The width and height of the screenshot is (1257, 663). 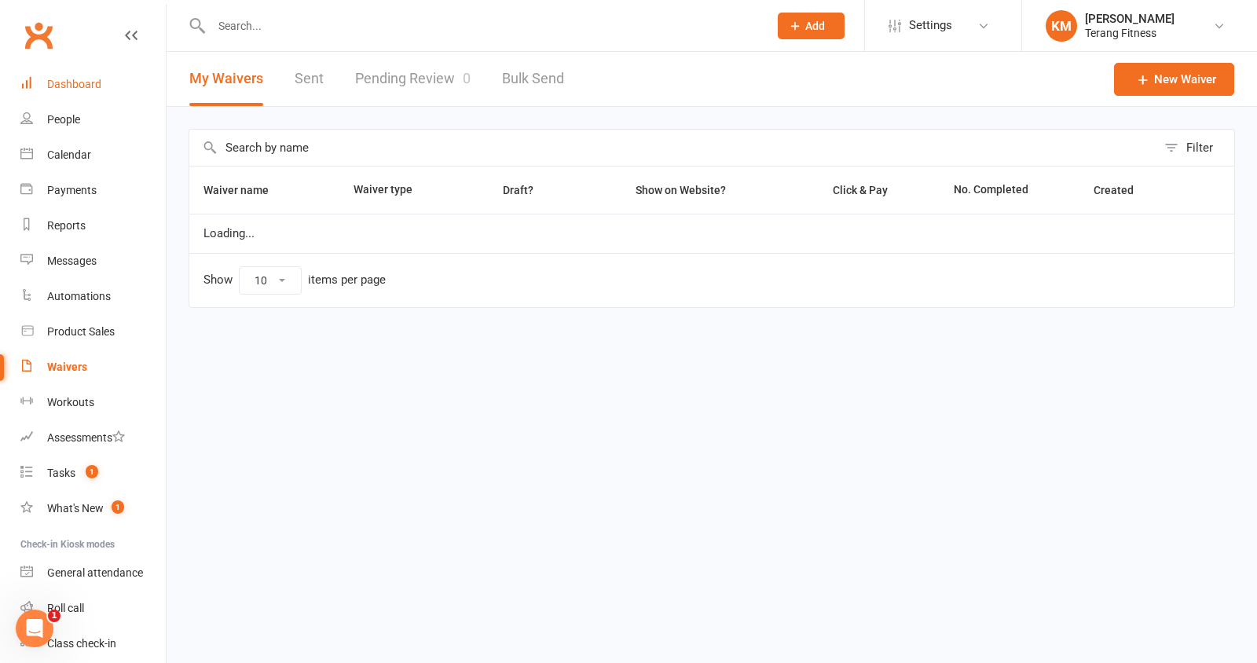 I want to click on span: Add, so click(x=814, y=26).